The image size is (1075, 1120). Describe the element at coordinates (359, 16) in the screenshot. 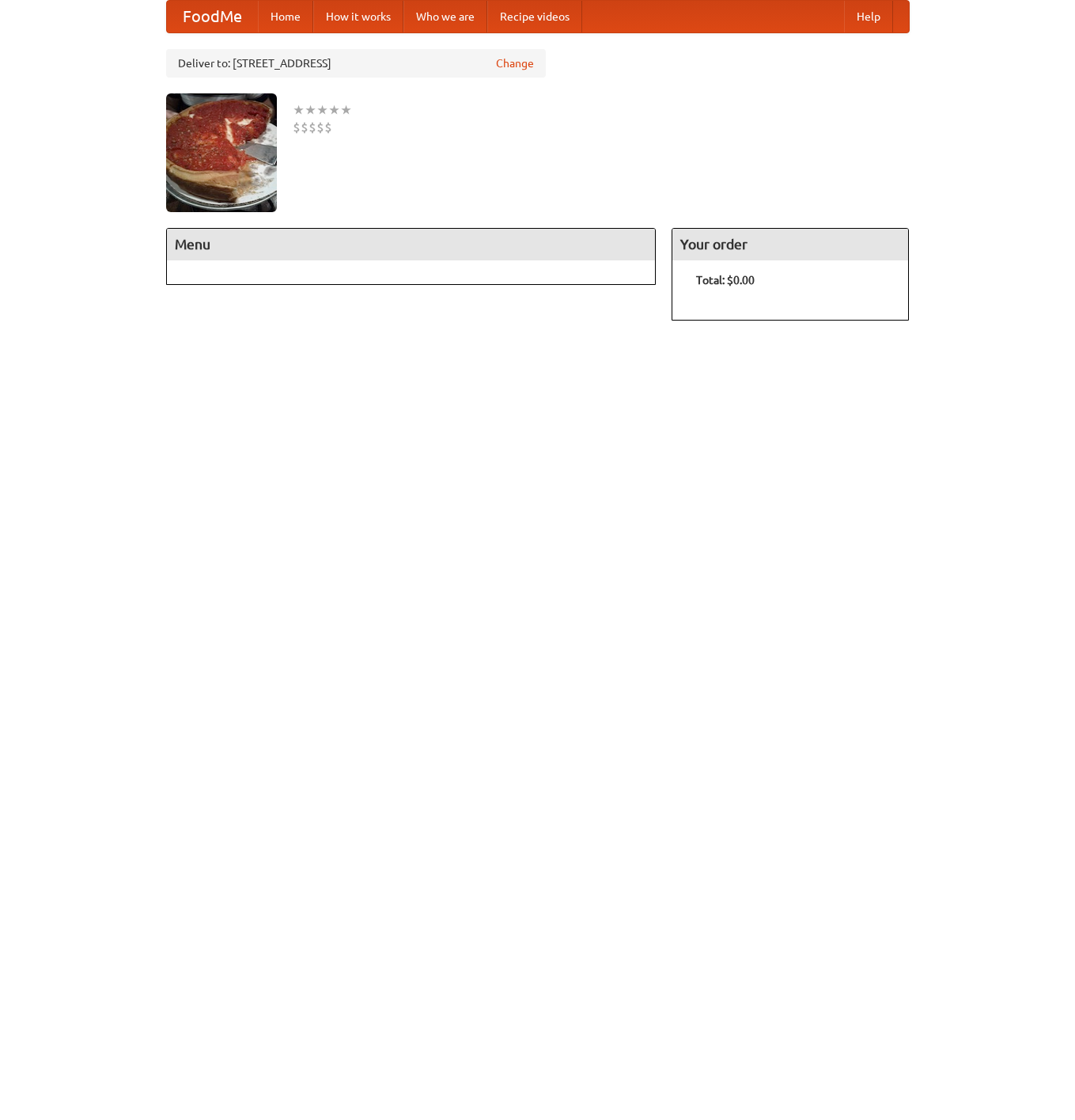

I see `a: How it works` at that location.